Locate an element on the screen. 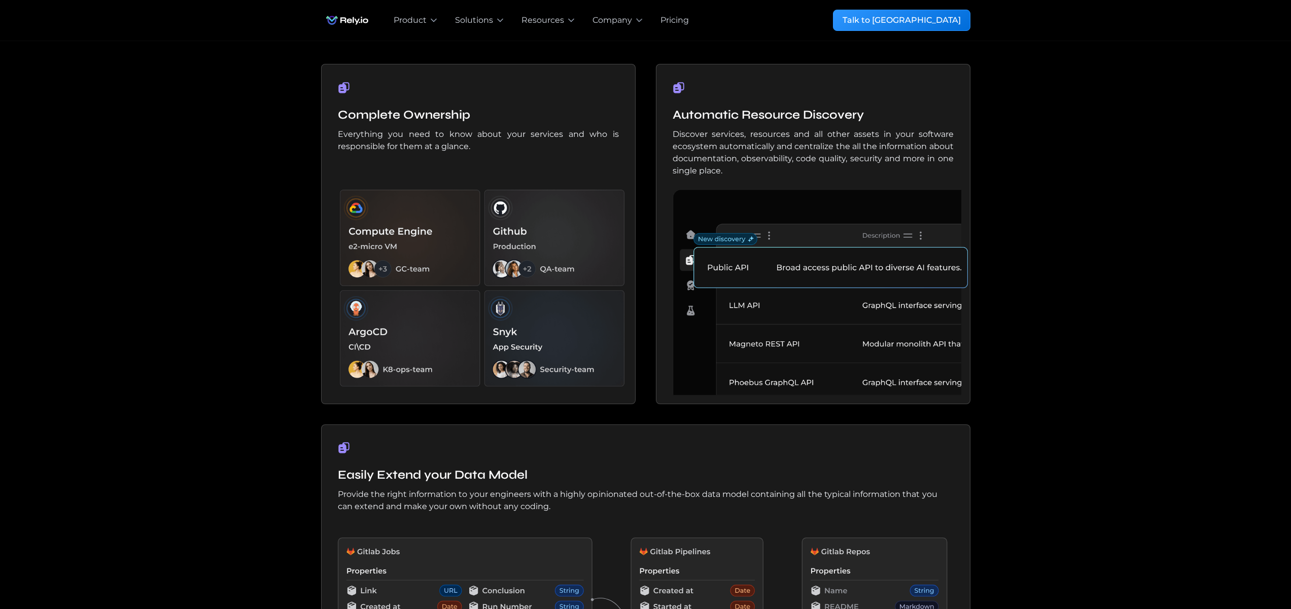 This screenshot has height=609, width=1291. div: Resources is located at coordinates (543, 20).